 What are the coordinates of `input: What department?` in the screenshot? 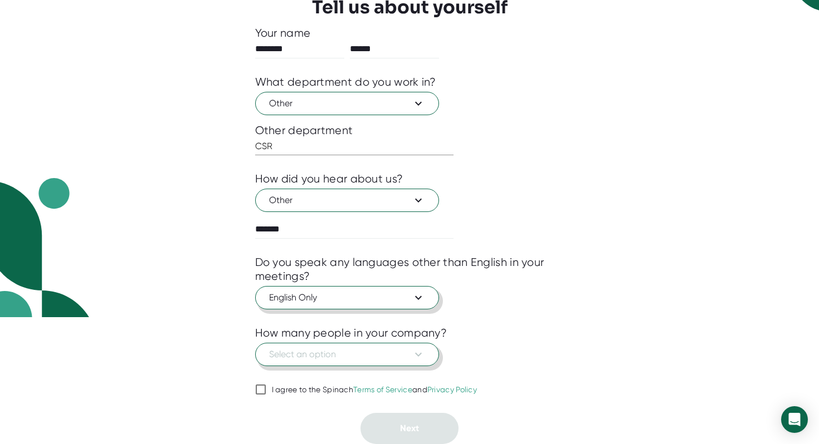 It's located at (354, 146).